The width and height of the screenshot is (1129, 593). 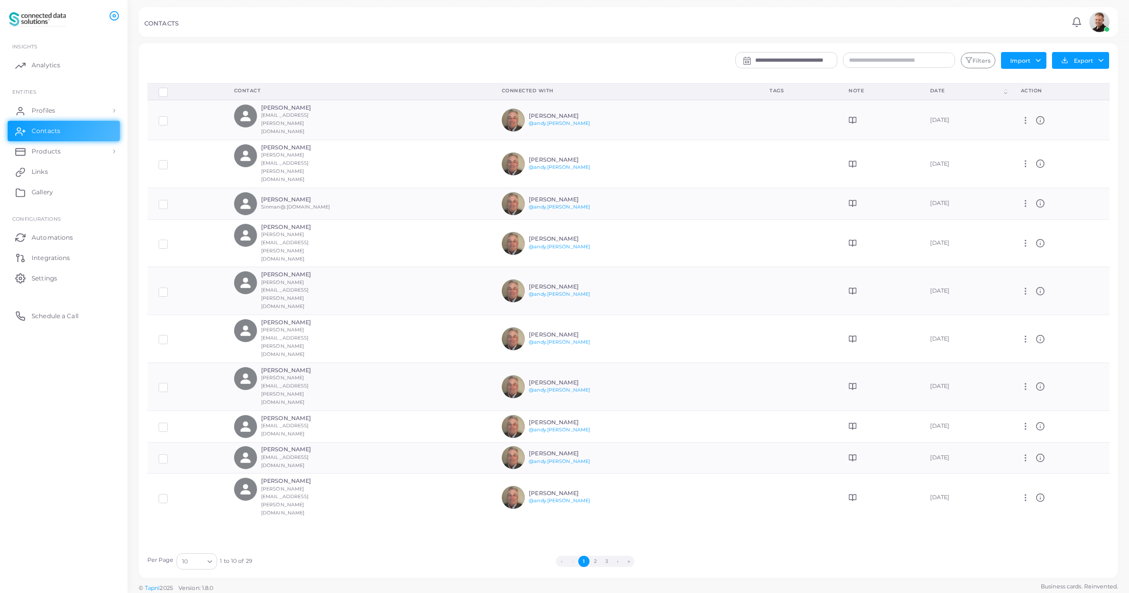 I want to click on div: action, so click(x=1059, y=91).